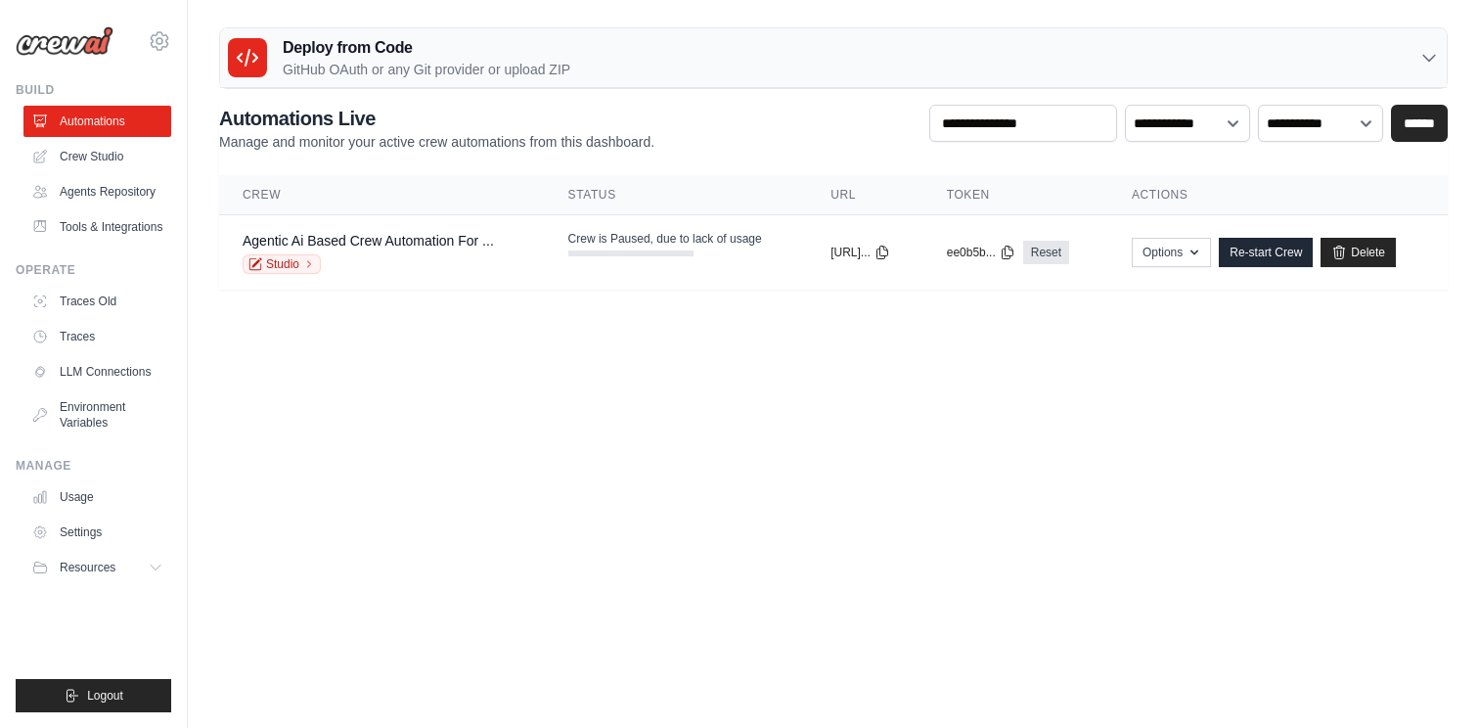 The height and width of the screenshot is (728, 1479). What do you see at coordinates (282, 264) in the screenshot?
I see `a: Studio` at bounding box center [282, 264].